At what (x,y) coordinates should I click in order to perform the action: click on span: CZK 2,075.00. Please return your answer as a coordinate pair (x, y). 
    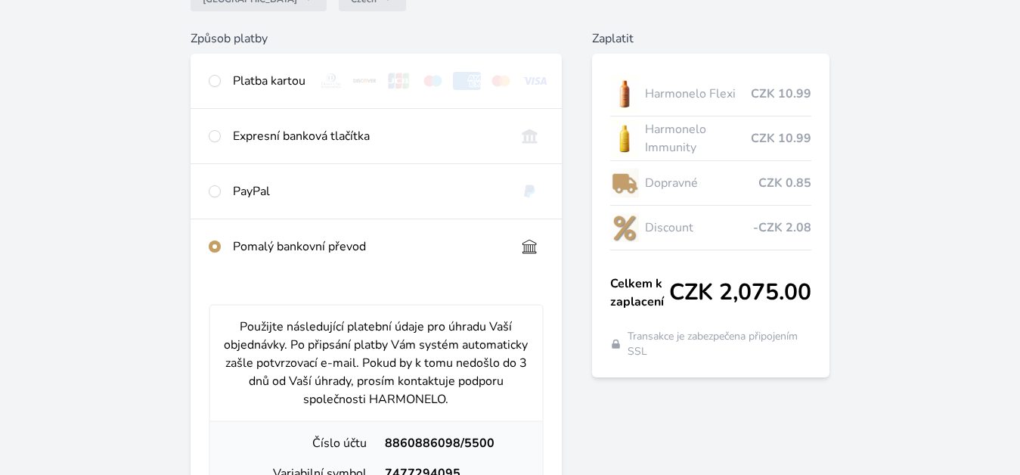
    Looking at the image, I should click on (740, 293).